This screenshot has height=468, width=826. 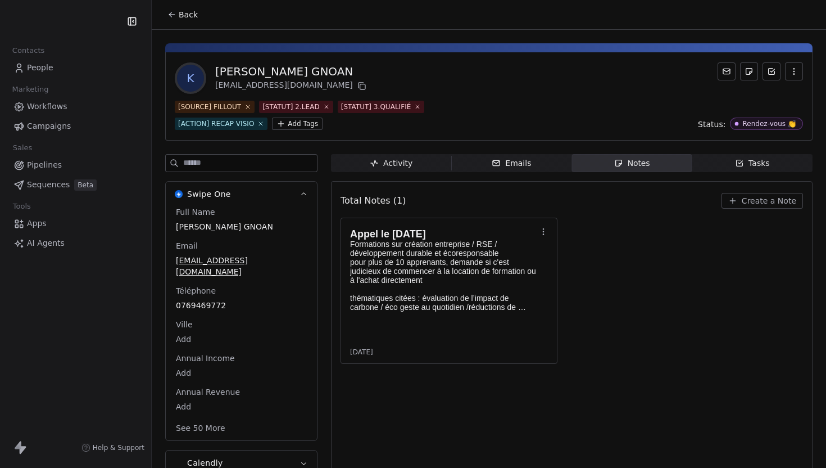 I want to click on button: Create a Note, so click(x=762, y=201).